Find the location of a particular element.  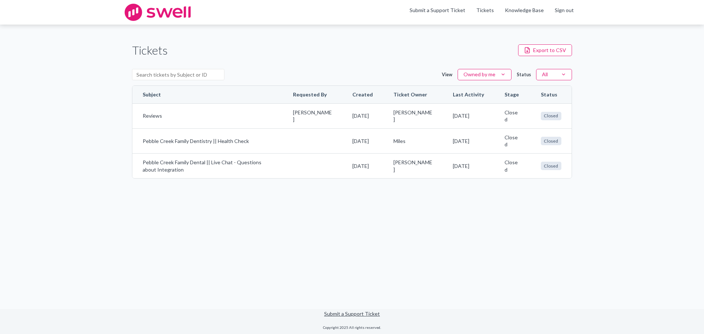

img: swell is located at coordinates (158, 12).